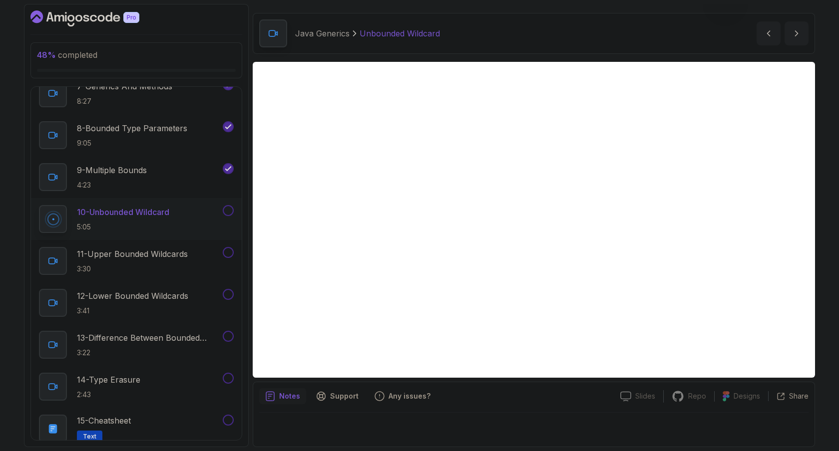  Describe the element at coordinates (132, 143) in the screenshot. I see `p: 9:05` at that location.